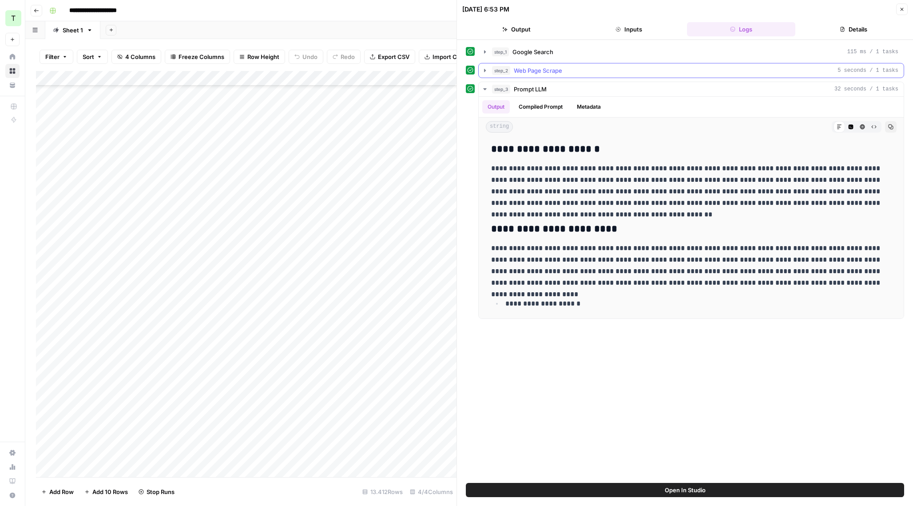 Image resolution: width=913 pixels, height=506 pixels. What do you see at coordinates (348, 57) in the screenshot?
I see `span: Redo` at bounding box center [348, 57].